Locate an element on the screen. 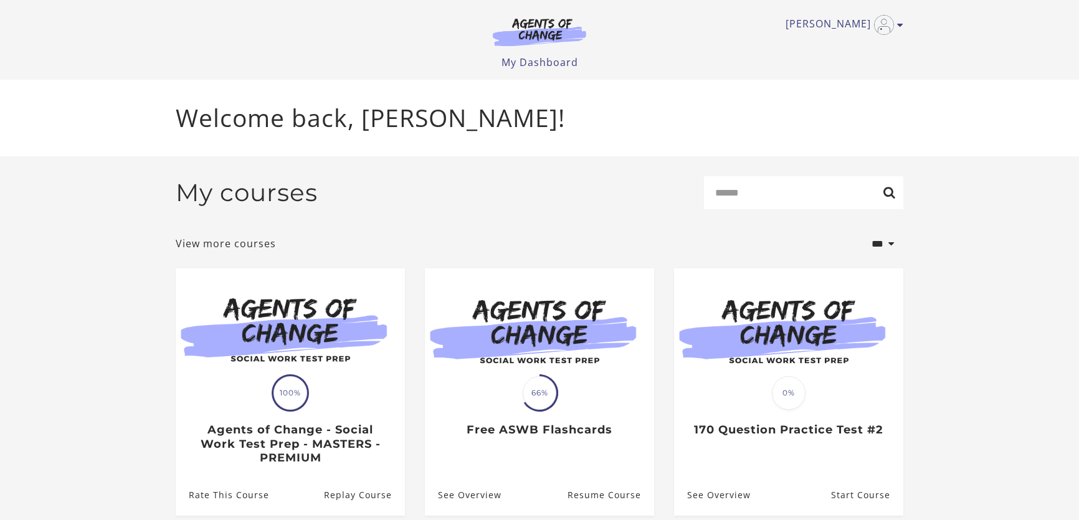 The height and width of the screenshot is (520, 1079). a: Agents of Change - Social Work Test Prep - MASTERS - PREMIUM: Rate This Course is located at coordinates (222, 494).